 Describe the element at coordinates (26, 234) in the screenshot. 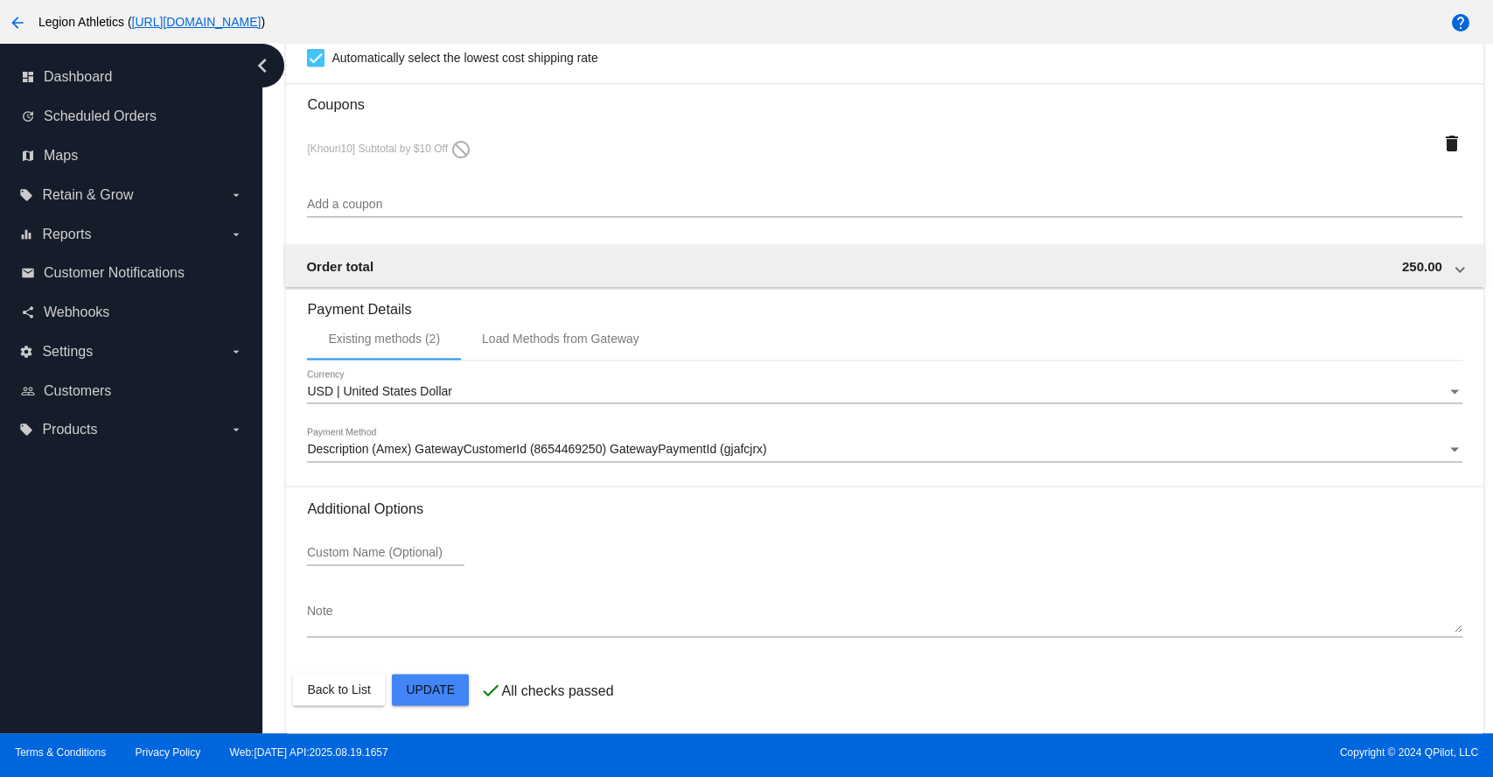

I see `i: equalizer` at that location.